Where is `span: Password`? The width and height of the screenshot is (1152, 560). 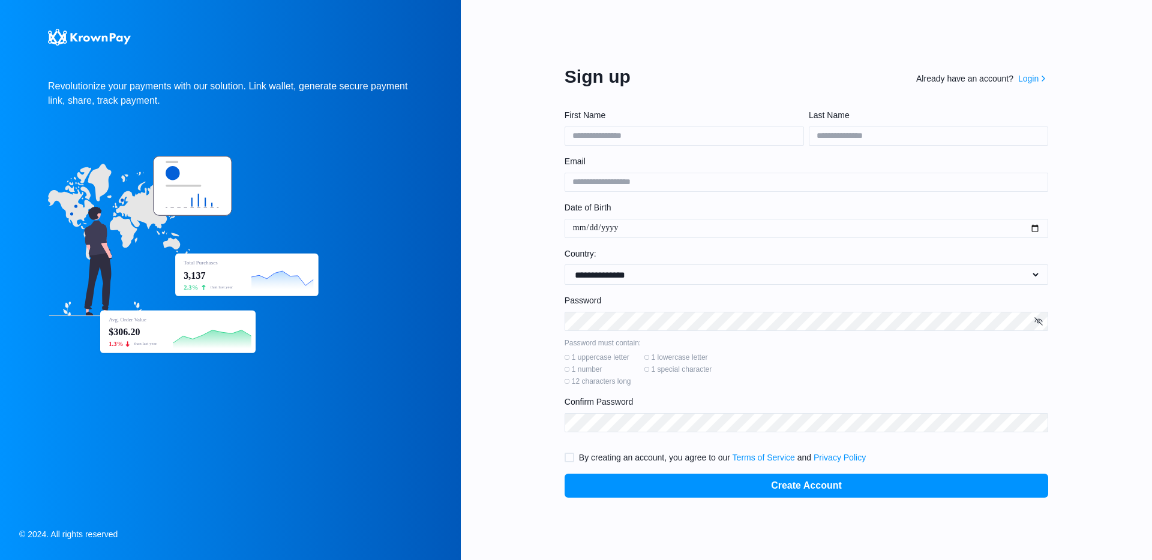 span: Password is located at coordinates (583, 301).